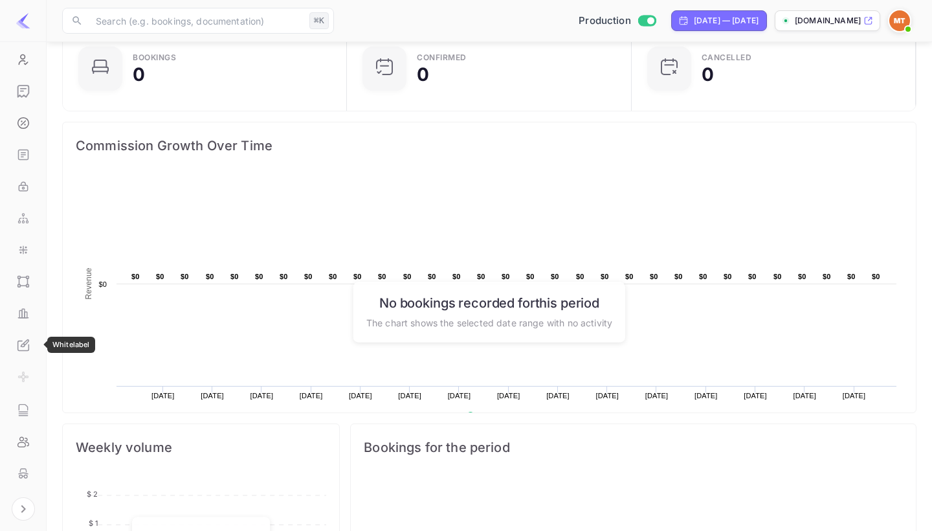 This screenshot has height=531, width=932. Describe the element at coordinates (23, 249) in the screenshot. I see `a: Integrations` at that location.